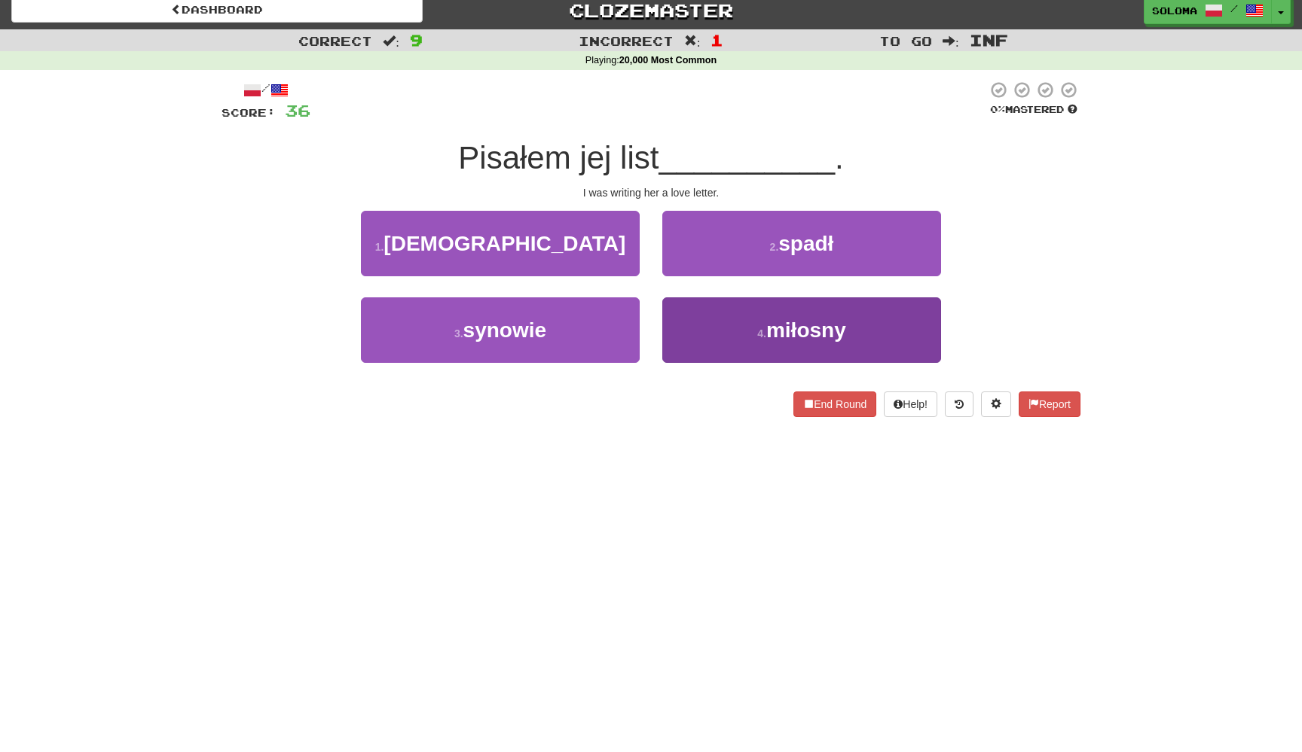  I want to click on span: Inf, so click(988, 40).